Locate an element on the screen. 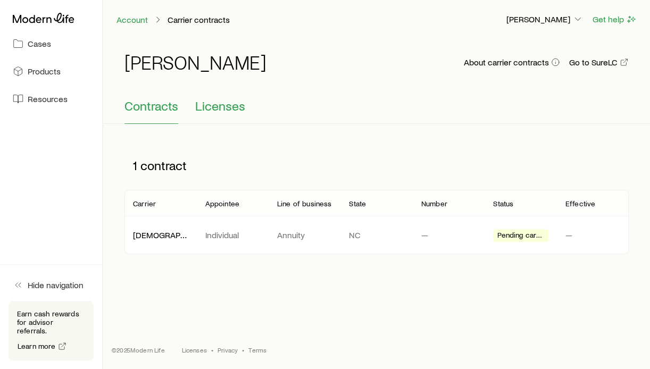  p: State is located at coordinates (357, 204).